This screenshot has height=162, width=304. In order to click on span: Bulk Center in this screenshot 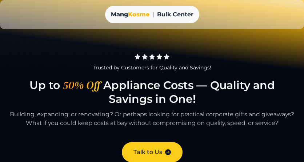, I will do `click(175, 15)`.